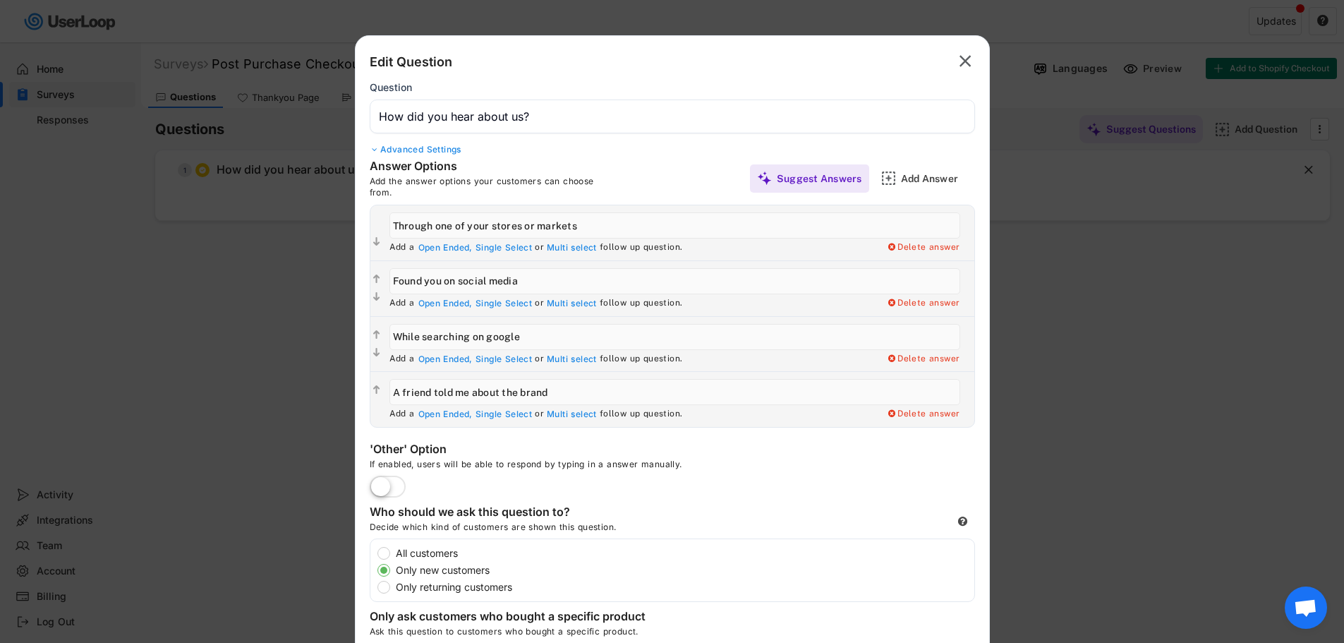 The width and height of the screenshot is (1344, 643). I want to click on input: Found you on social media, so click(675, 281).